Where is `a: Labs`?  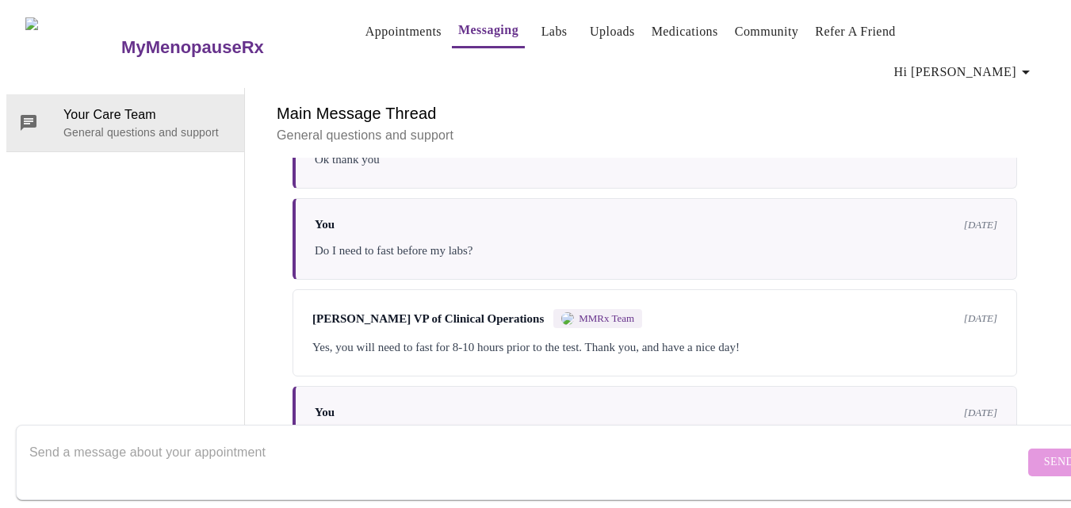 a: Labs is located at coordinates (554, 32).